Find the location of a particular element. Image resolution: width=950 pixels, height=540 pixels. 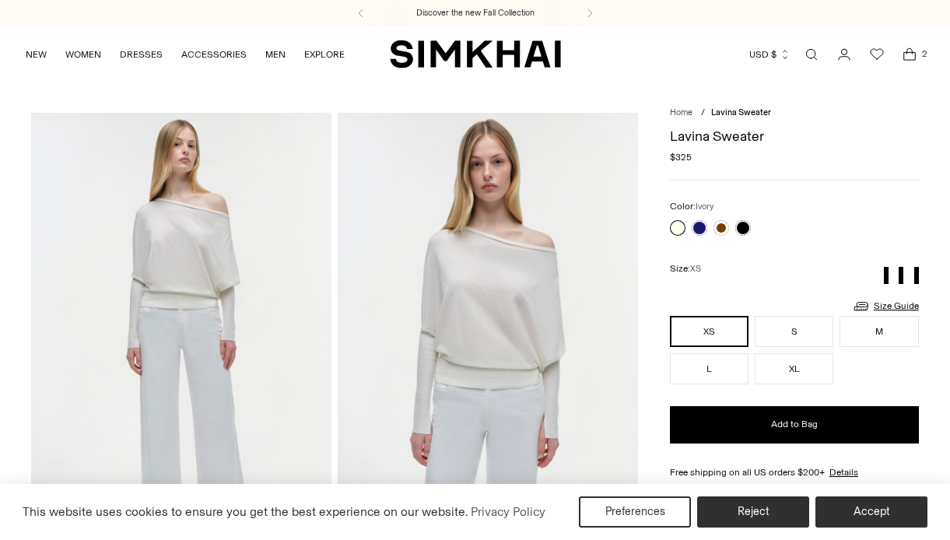

span: $325 is located at coordinates (680, 157).